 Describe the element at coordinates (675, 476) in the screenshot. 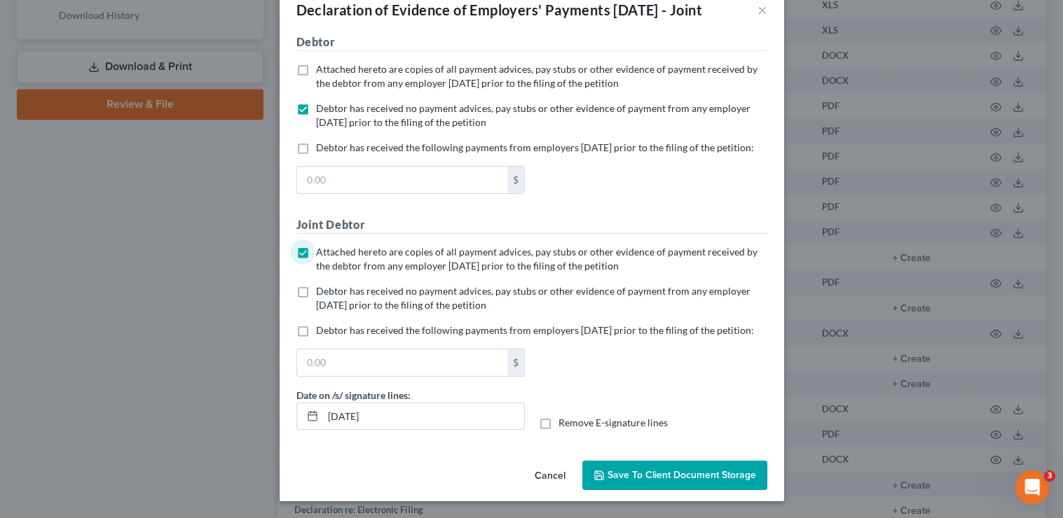

I see `button: Save to Client Document Storage` at that location.